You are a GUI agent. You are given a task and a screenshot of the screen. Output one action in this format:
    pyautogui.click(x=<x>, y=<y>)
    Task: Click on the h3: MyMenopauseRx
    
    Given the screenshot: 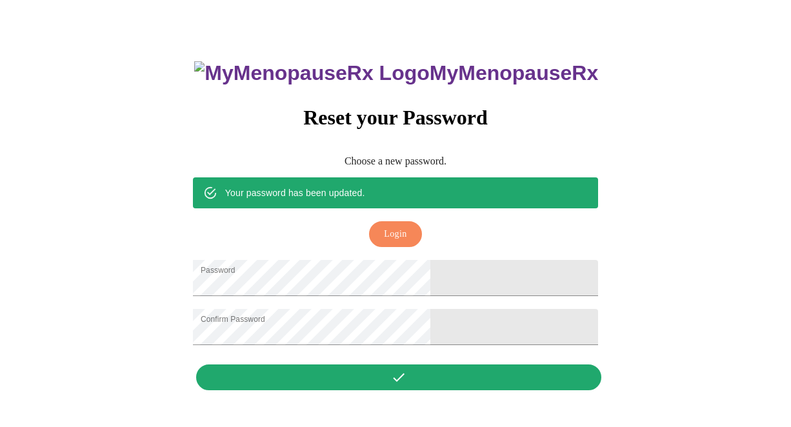 What is the action you would take?
    pyautogui.click(x=396, y=73)
    